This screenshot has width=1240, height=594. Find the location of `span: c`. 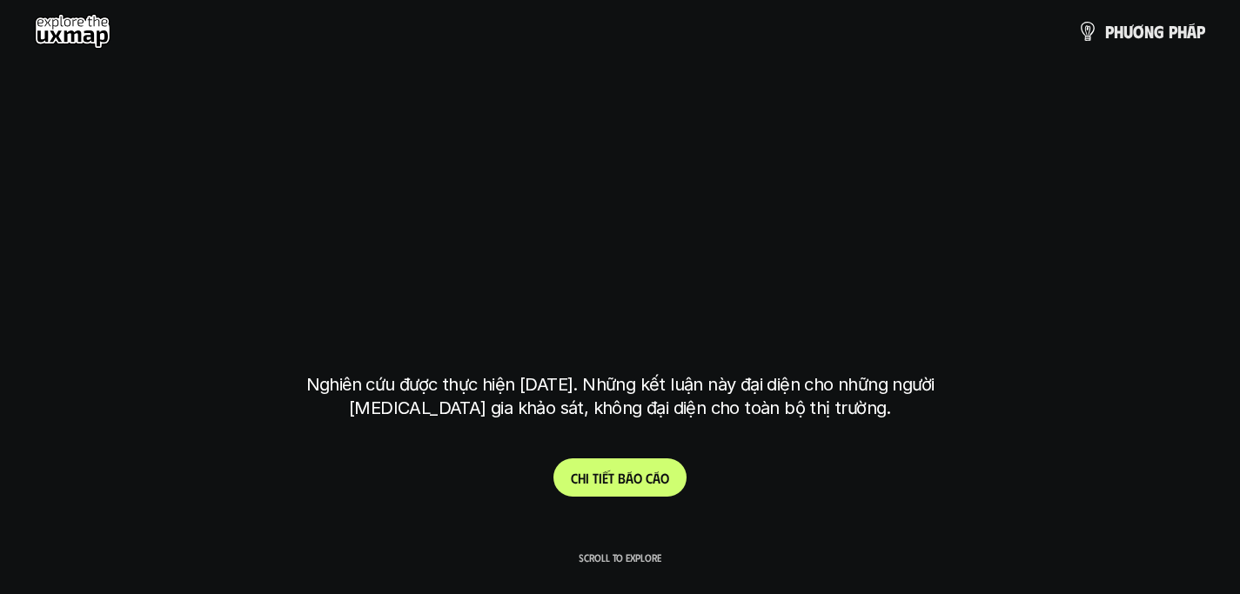

span: c is located at coordinates (649, 478).